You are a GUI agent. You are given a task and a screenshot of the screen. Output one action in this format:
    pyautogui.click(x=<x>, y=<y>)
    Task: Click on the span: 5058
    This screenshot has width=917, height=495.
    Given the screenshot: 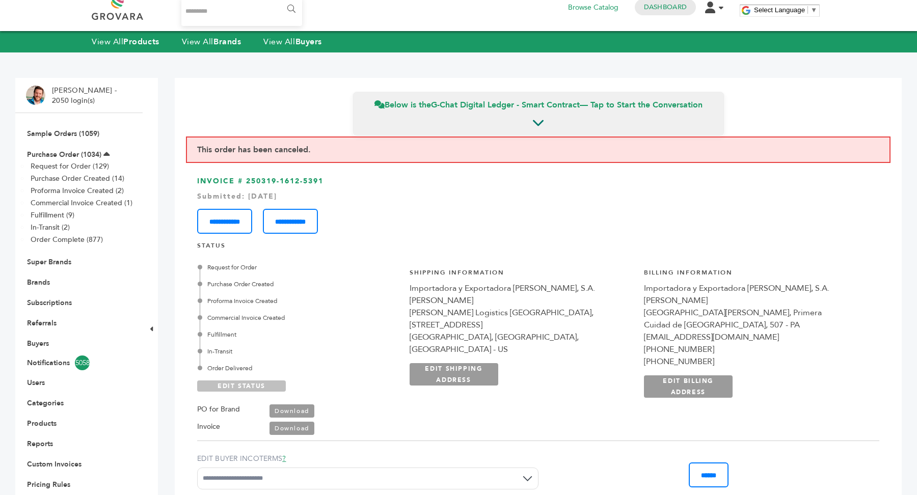 What is the action you would take?
    pyautogui.click(x=82, y=363)
    